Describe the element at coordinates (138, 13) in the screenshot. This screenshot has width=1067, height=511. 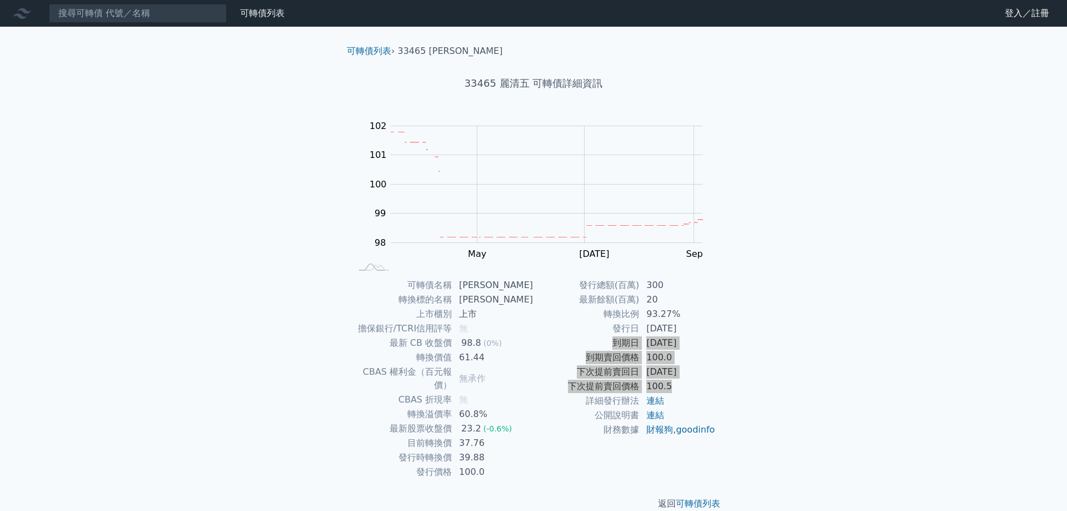
I see `input: 搜尋可轉債 代號／名稱` at that location.